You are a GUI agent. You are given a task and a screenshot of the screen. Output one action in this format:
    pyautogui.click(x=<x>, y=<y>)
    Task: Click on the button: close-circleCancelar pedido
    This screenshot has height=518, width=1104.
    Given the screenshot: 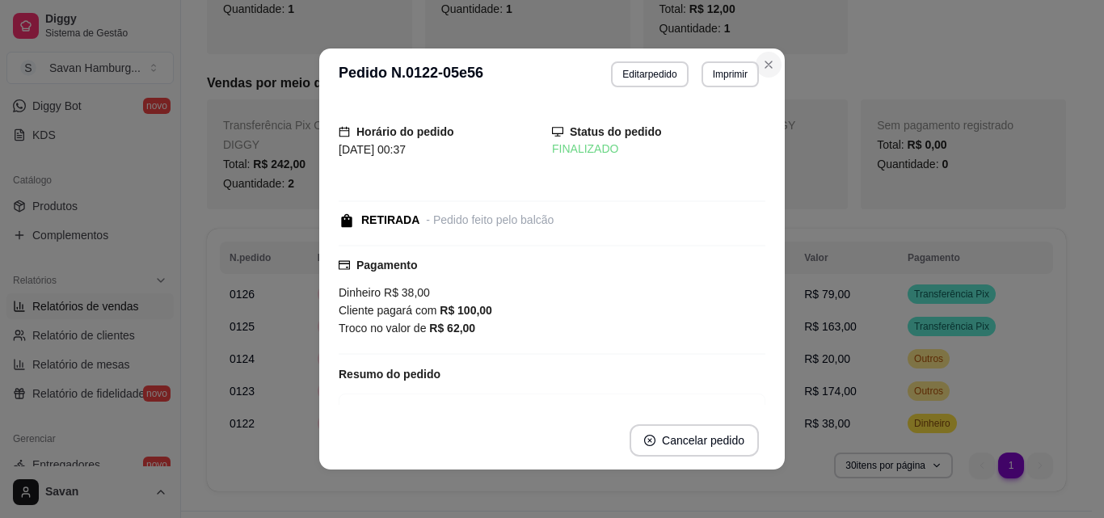 What is the action you would take?
    pyautogui.click(x=694, y=440)
    